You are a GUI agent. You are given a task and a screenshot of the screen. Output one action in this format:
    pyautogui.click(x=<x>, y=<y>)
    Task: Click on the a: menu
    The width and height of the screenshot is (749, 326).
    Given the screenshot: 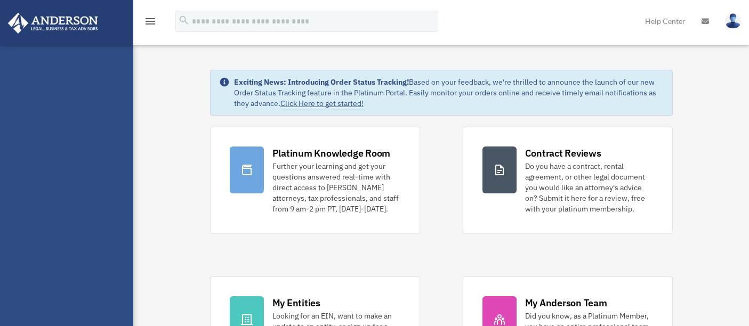 What is the action you would take?
    pyautogui.click(x=150, y=23)
    